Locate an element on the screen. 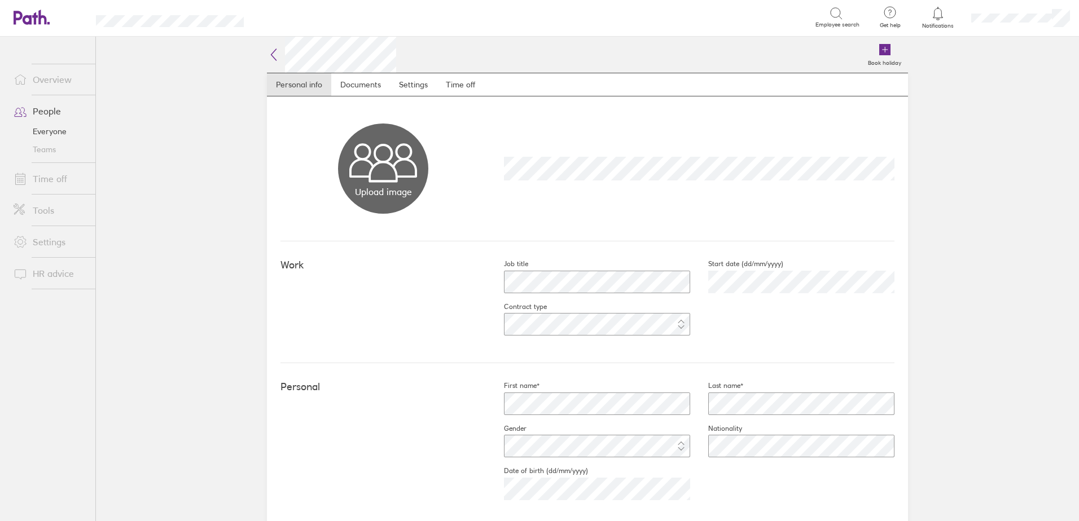 This screenshot has width=1079, height=521. span: Notifications is located at coordinates (938, 26).